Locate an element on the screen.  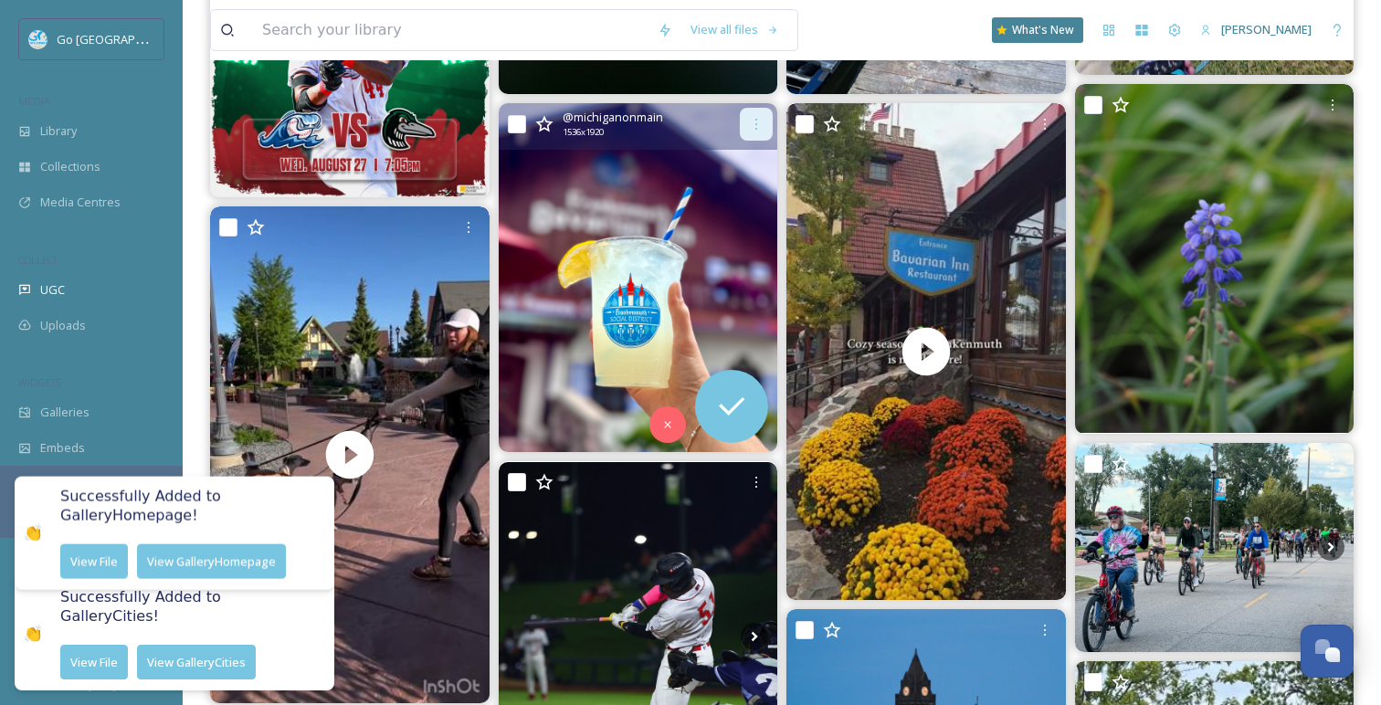
video: Have you visited Frankenmuth Bavarian Inn Restaurant during autumn? 🍂 Between the World-Famous Ch... is located at coordinates (926, 352).